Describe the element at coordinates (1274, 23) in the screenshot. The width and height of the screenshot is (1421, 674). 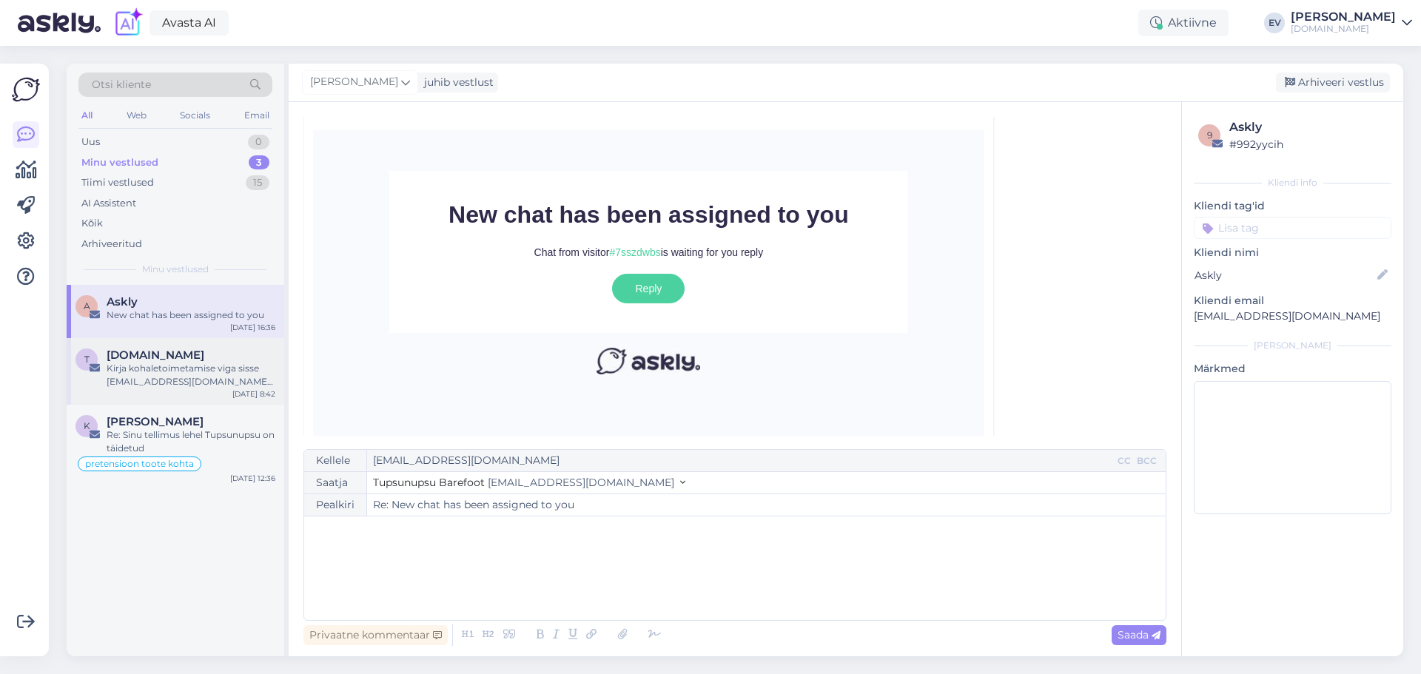
I see `div: EV` at that location.